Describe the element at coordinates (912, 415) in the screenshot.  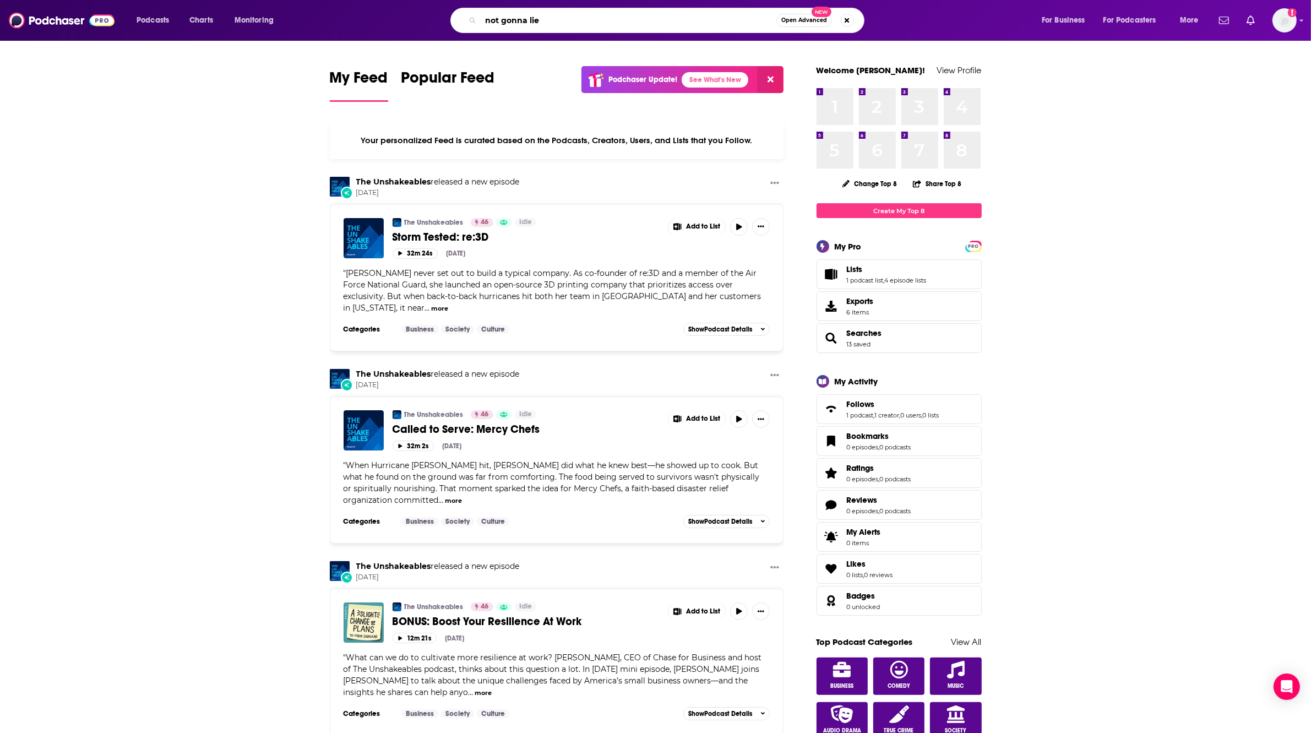
I see `a: 0 users` at that location.